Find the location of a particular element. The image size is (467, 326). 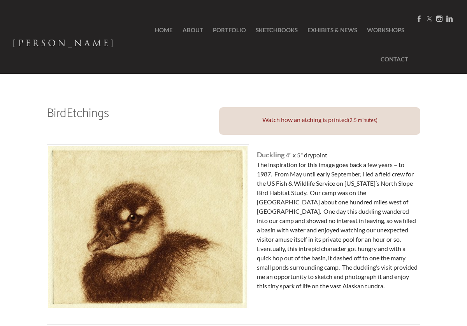

div: 4" x 5" drypoint is located at coordinates (338, 215).